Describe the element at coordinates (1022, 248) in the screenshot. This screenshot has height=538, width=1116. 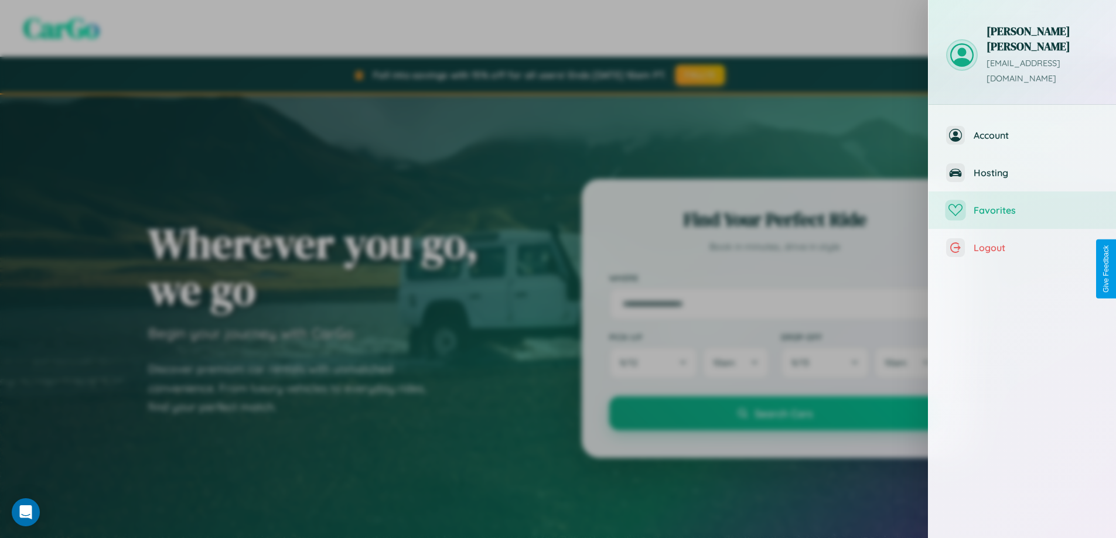
I see `button: Logout` at that location.